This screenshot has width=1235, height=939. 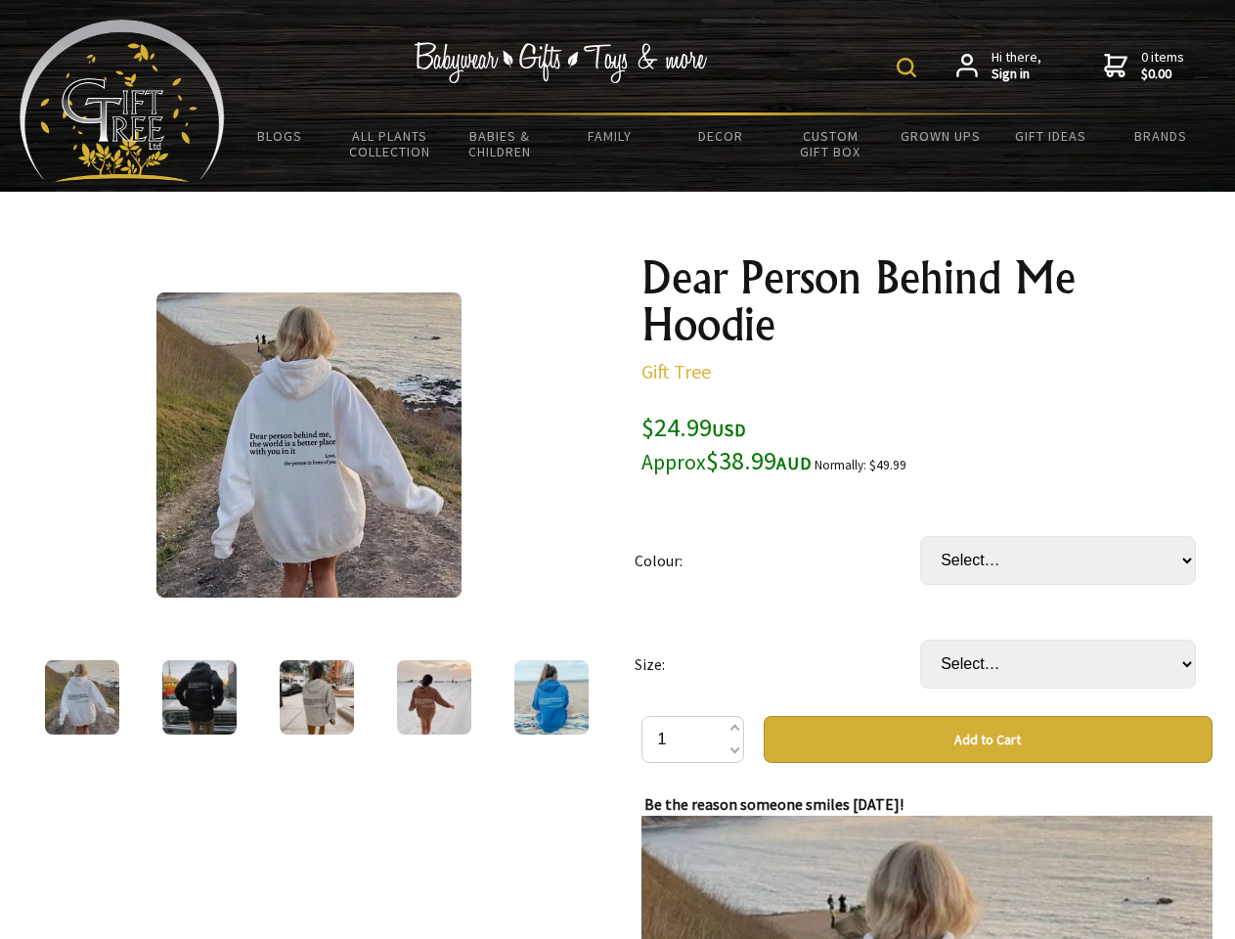 What do you see at coordinates (988, 739) in the screenshot?
I see `button: Add to Cart` at bounding box center [988, 739].